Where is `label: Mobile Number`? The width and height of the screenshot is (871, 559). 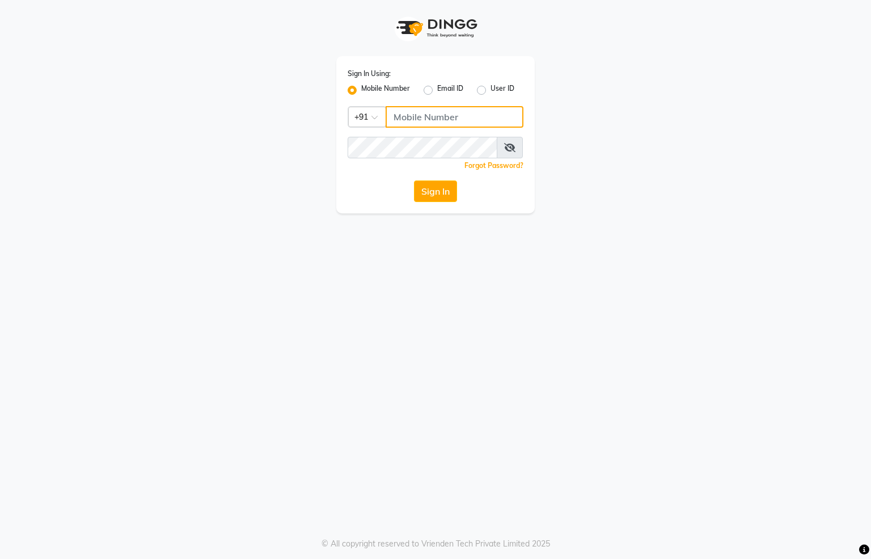 label: Mobile Number is located at coordinates (386, 90).